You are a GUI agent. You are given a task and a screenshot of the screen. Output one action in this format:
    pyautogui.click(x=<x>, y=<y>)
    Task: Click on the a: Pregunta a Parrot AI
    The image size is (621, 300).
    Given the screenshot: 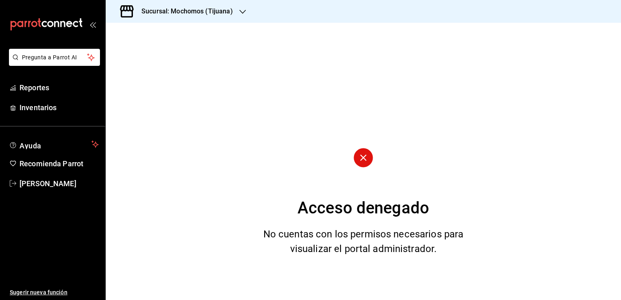 What is the action you would take?
    pyautogui.click(x=53, y=63)
    